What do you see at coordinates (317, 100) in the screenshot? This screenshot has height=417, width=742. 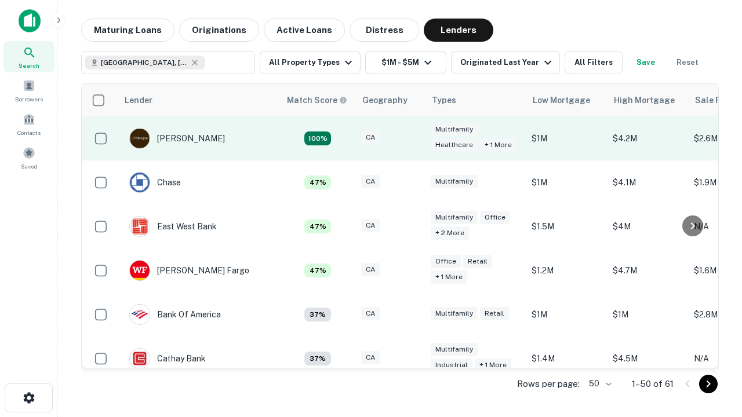 I see `div: Capitalize uses an advanced AI algorithm to match your search with the best lender. The match sco...` at bounding box center [317, 100].